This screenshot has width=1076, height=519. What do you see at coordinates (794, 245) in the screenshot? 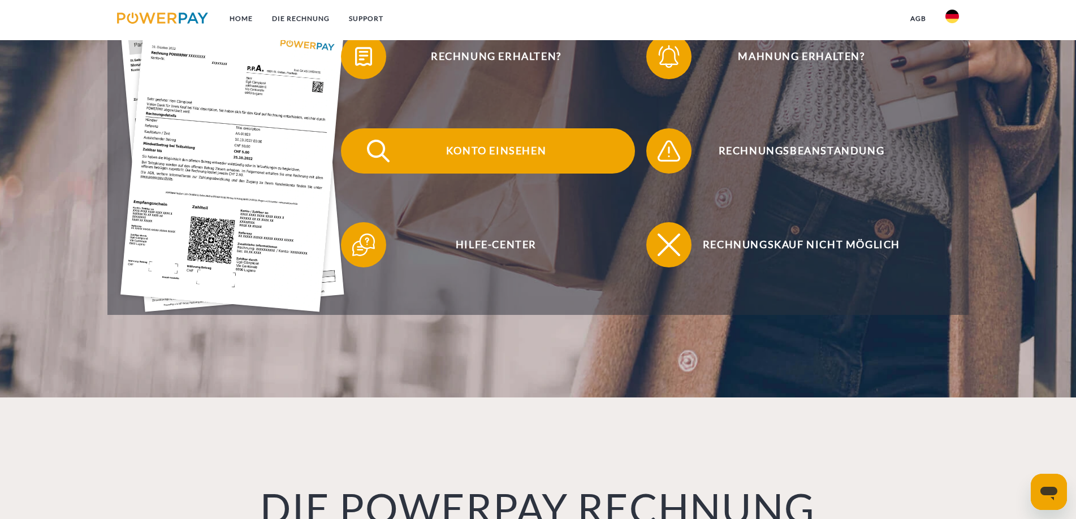
I see `button: Rechnungskauf nicht möglich` at bounding box center [794, 245].